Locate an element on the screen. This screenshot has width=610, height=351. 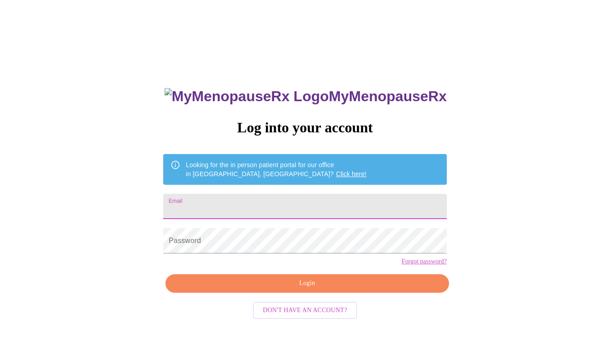
span: Login is located at coordinates (307, 283).